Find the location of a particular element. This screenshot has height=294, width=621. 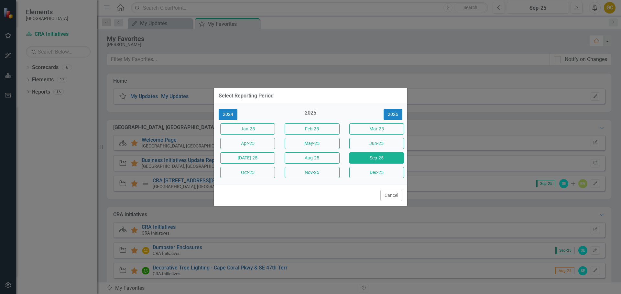

button: Jun-25 is located at coordinates (376, 144).